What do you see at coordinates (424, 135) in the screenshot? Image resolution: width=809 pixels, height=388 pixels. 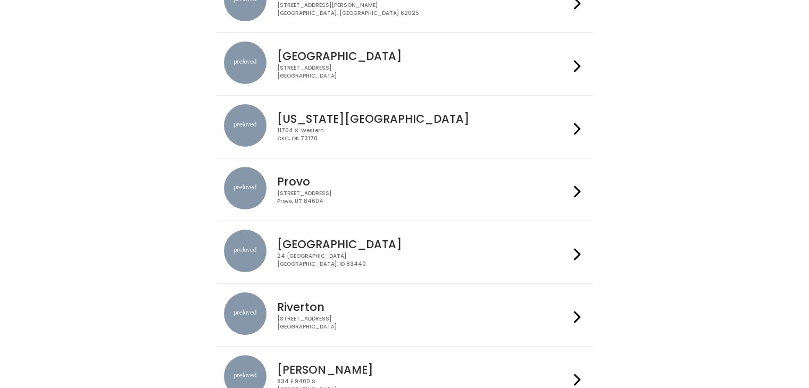 I see `div: 11704 S. Western OKC, OK 73170` at bounding box center [424, 135].